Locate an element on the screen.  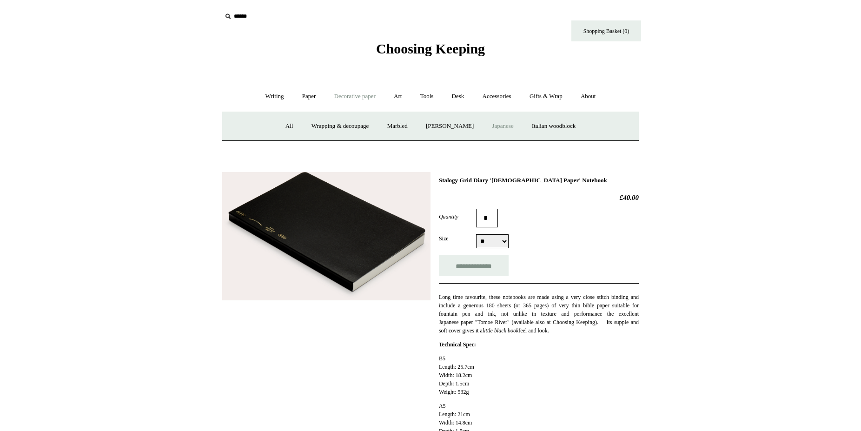
img: Stalogy Grid Diary 'Bible Paper' Notebook is located at coordinates (326, 236).